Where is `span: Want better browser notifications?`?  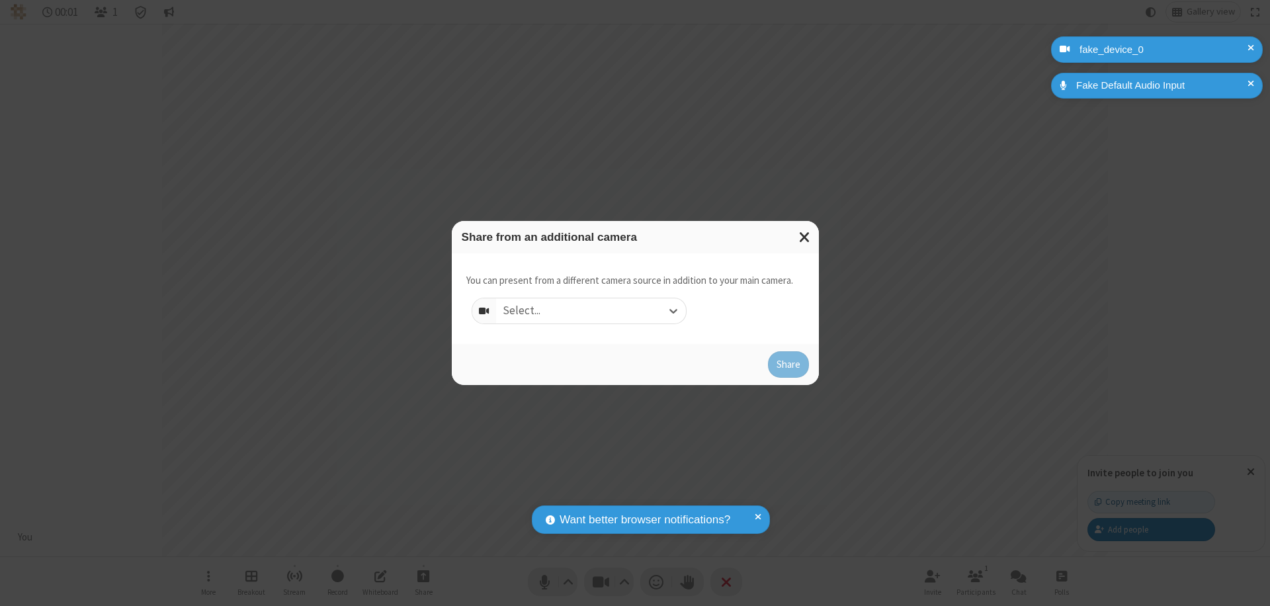 span: Want better browser notifications? is located at coordinates (645, 520).